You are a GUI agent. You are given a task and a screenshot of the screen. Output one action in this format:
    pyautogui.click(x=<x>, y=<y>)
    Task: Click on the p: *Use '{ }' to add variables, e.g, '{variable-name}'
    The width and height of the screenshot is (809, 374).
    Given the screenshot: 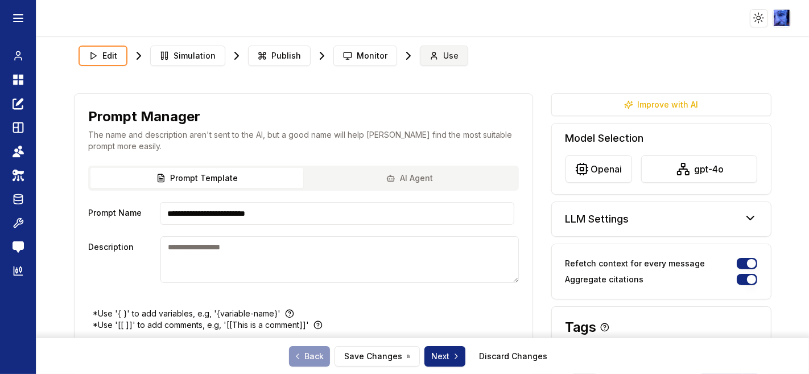 What is the action you would take?
    pyautogui.click(x=186, y=313)
    